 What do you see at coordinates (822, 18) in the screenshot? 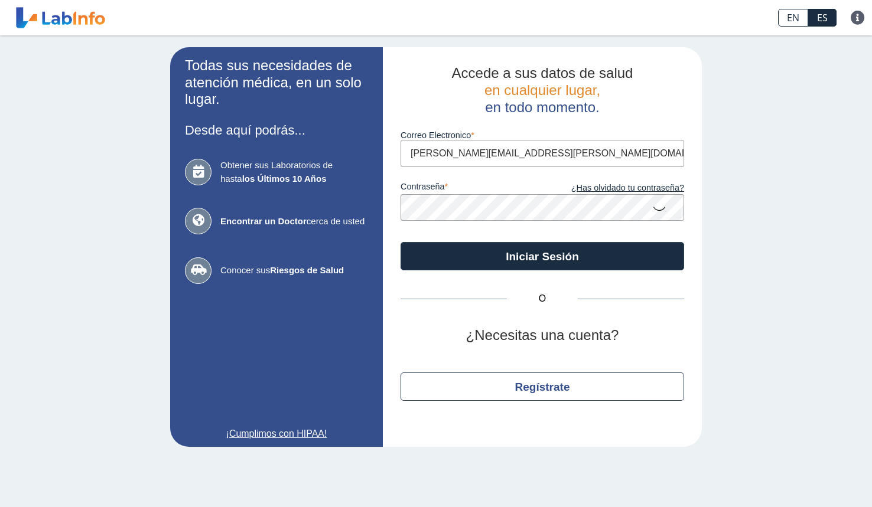
I see `a: ES` at bounding box center [822, 18].